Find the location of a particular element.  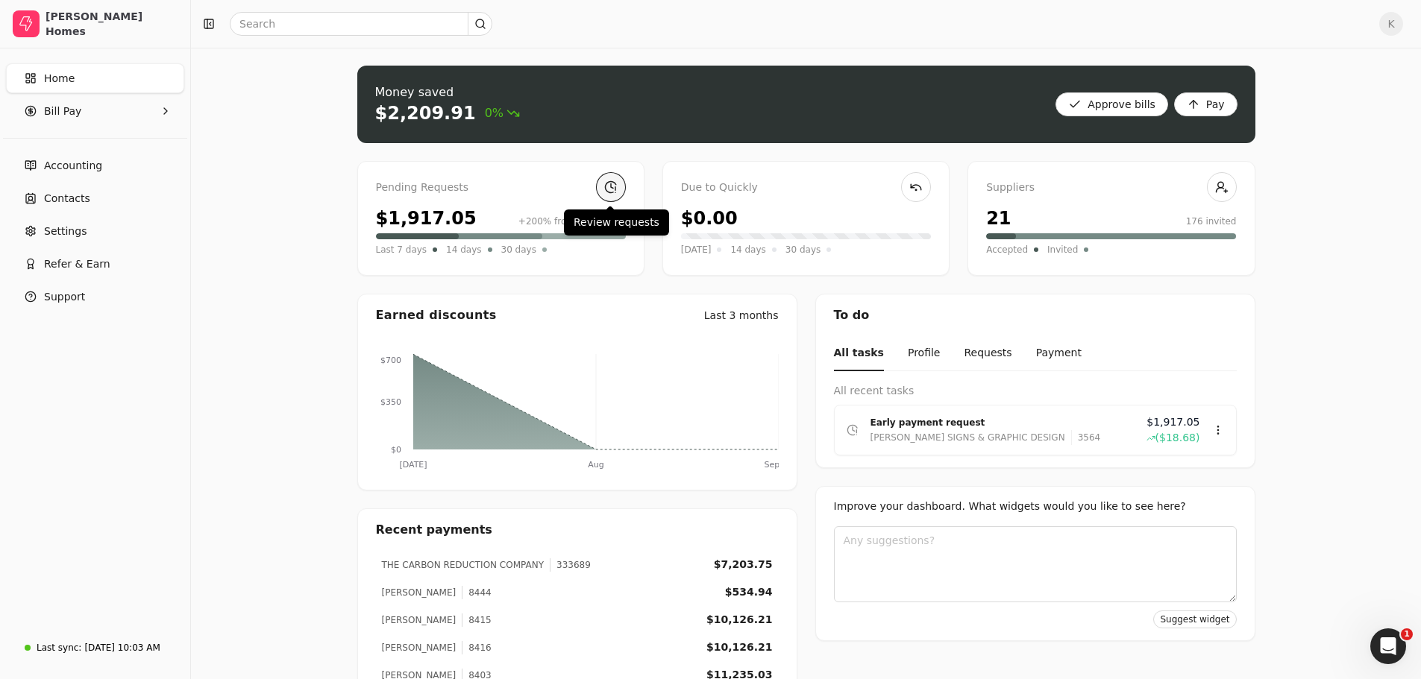

div: Last 3 months is located at coordinates (741, 315).